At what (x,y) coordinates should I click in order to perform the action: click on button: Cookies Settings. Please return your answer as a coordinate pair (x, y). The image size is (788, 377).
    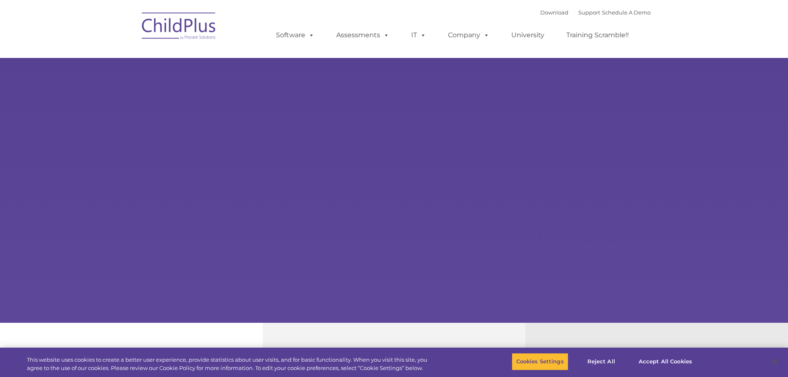
    Looking at the image, I should click on (539, 361).